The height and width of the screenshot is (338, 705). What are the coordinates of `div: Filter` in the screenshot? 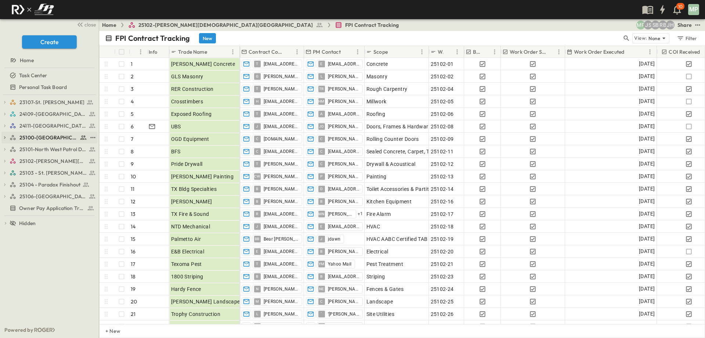 It's located at (687, 38).